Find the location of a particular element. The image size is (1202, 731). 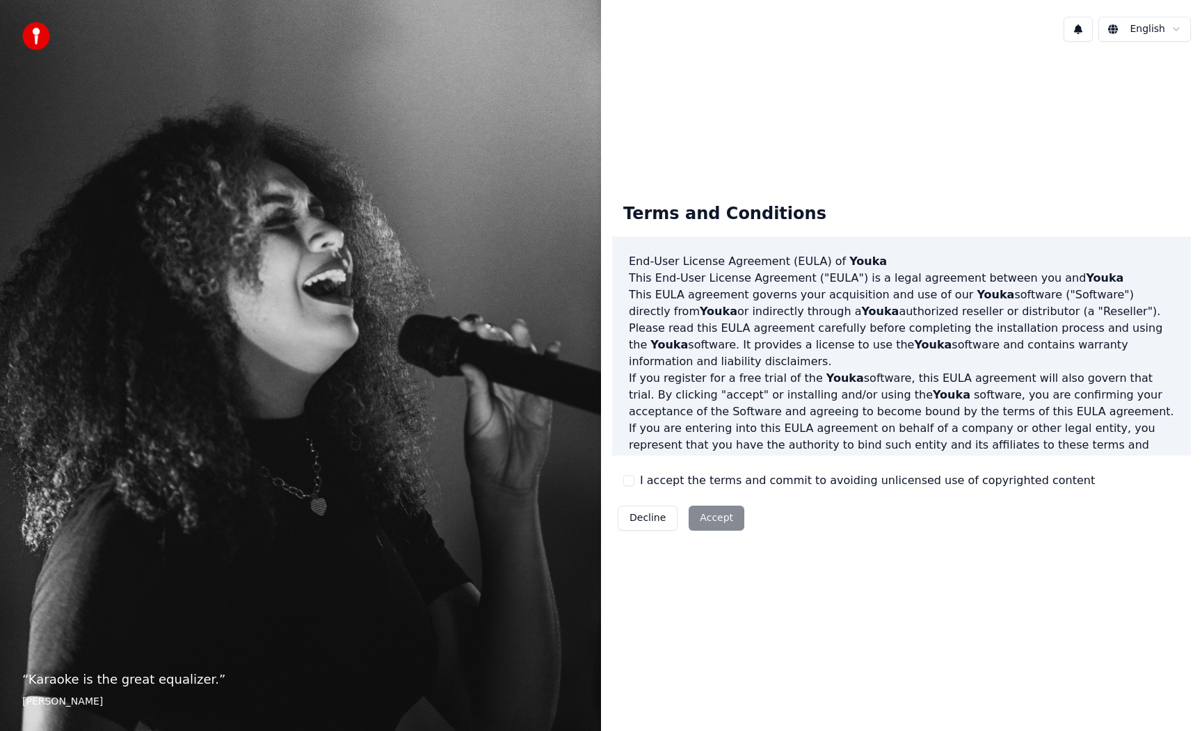

div: Terms and Conditions is located at coordinates (725, 214).